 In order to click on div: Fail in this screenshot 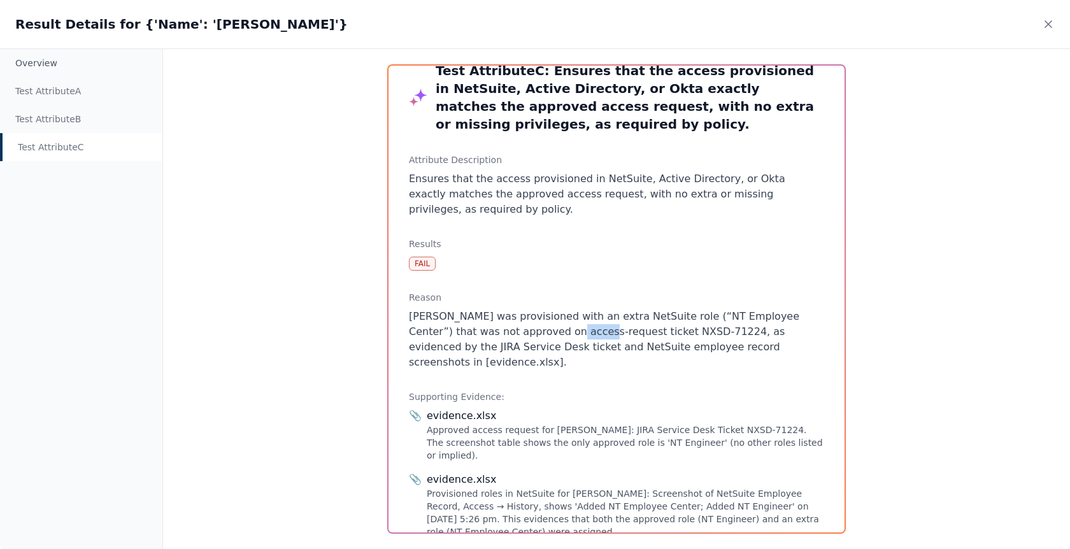, I will do `click(422, 264)`.